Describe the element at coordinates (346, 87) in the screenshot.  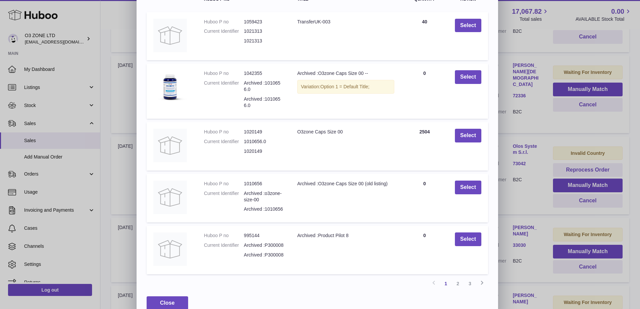
I see `div: Variation:` at that location.